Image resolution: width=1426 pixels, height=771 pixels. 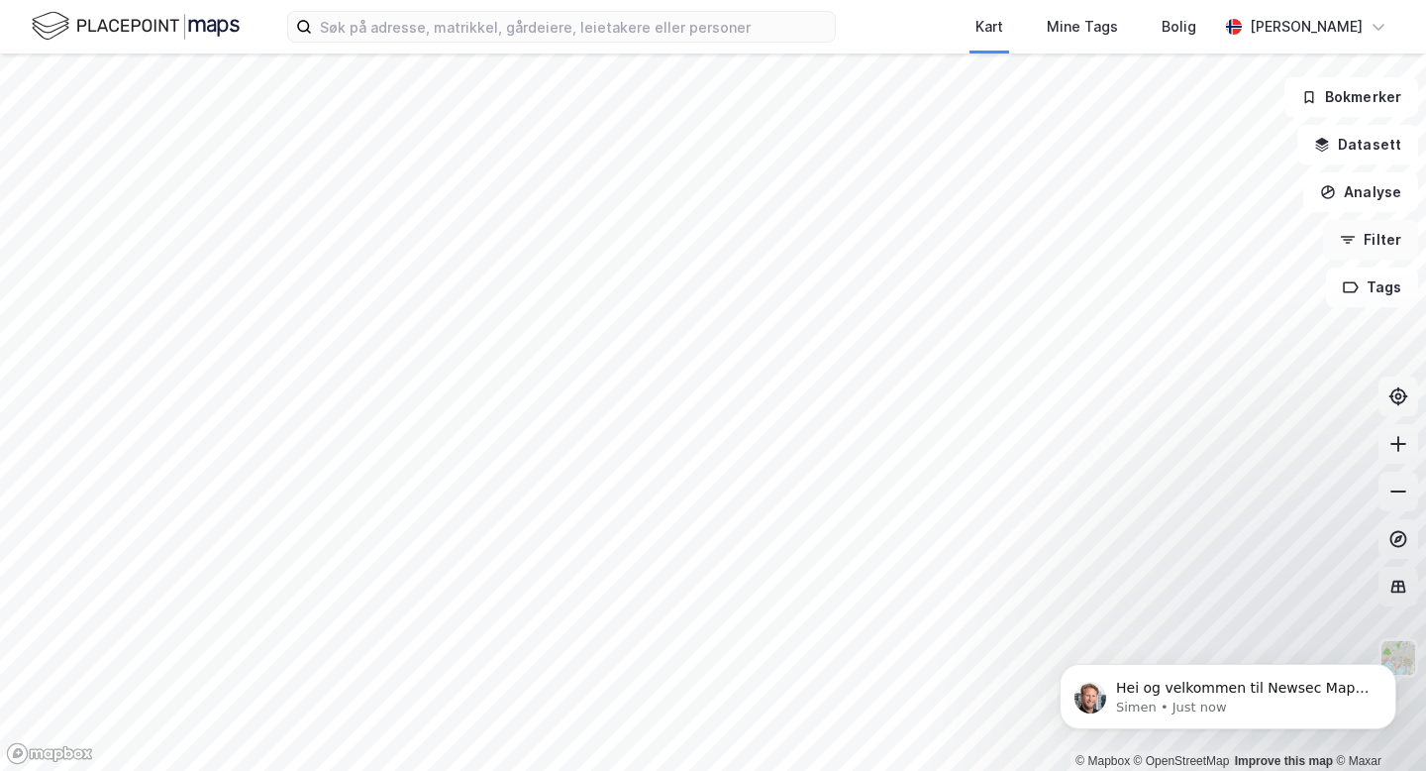 What do you see at coordinates (1372, 287) in the screenshot?
I see `button: Tags` at bounding box center [1372, 287].